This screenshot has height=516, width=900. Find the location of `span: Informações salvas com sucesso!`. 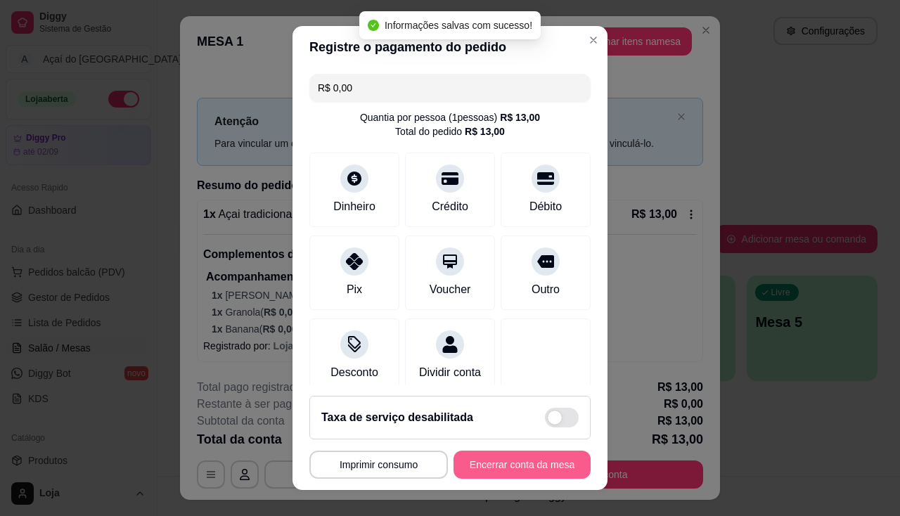

span: Informações salvas com sucesso! is located at coordinates (458, 25).